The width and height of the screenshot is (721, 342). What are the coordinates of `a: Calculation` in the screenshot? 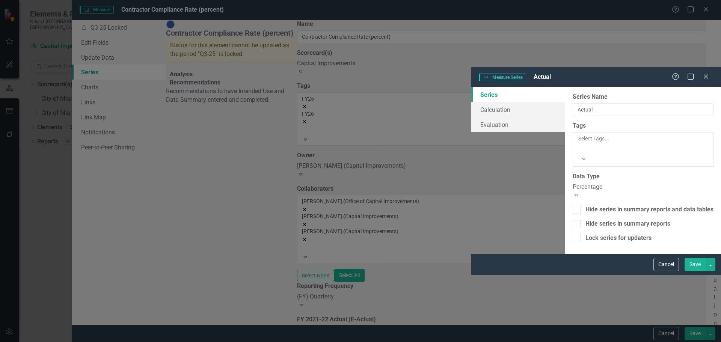 It's located at (518, 110).